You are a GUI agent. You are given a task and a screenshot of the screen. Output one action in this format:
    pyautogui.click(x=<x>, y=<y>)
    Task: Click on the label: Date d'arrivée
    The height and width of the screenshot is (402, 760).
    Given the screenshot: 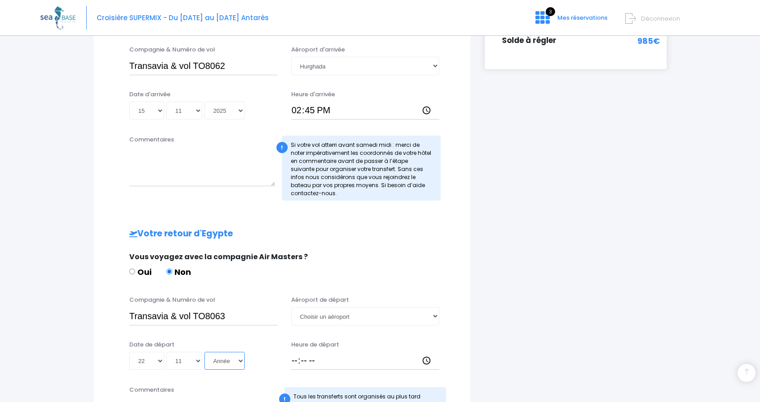 What is the action you would take?
    pyautogui.click(x=150, y=94)
    